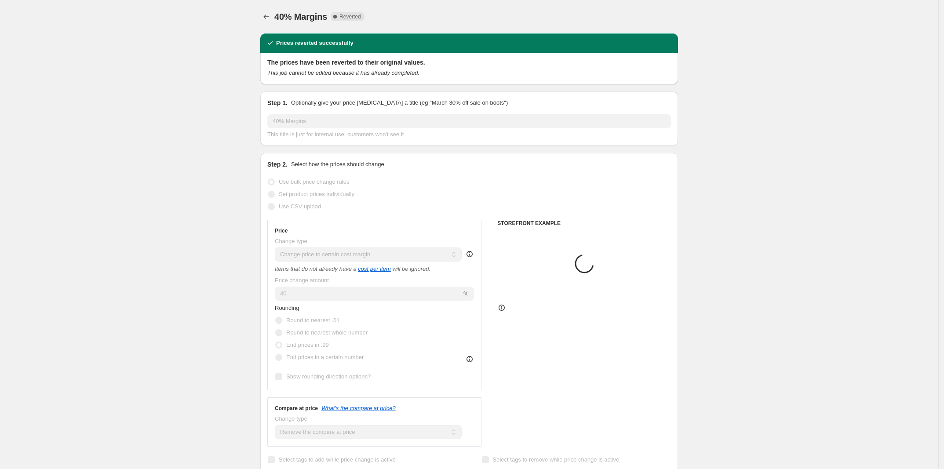 The height and width of the screenshot is (469, 944). What do you see at coordinates (327, 332) in the screenshot?
I see `span: Round to nearest whole number` at bounding box center [327, 332].